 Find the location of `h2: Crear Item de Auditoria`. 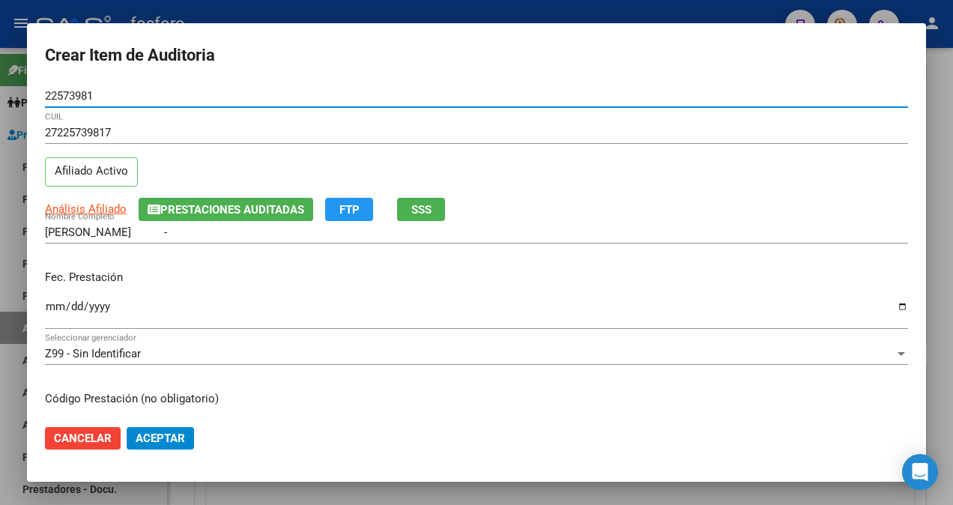

h2: Crear Item de Auditoria is located at coordinates (476, 55).